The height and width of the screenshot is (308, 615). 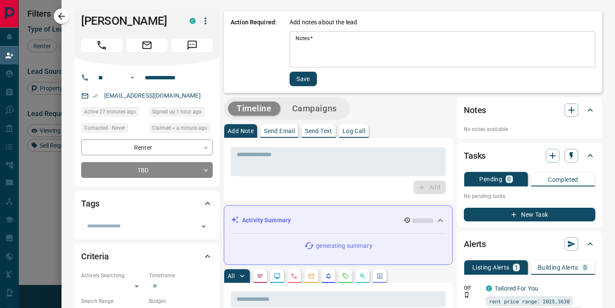 I want to click on svg: Push Notification Only, so click(x=467, y=295).